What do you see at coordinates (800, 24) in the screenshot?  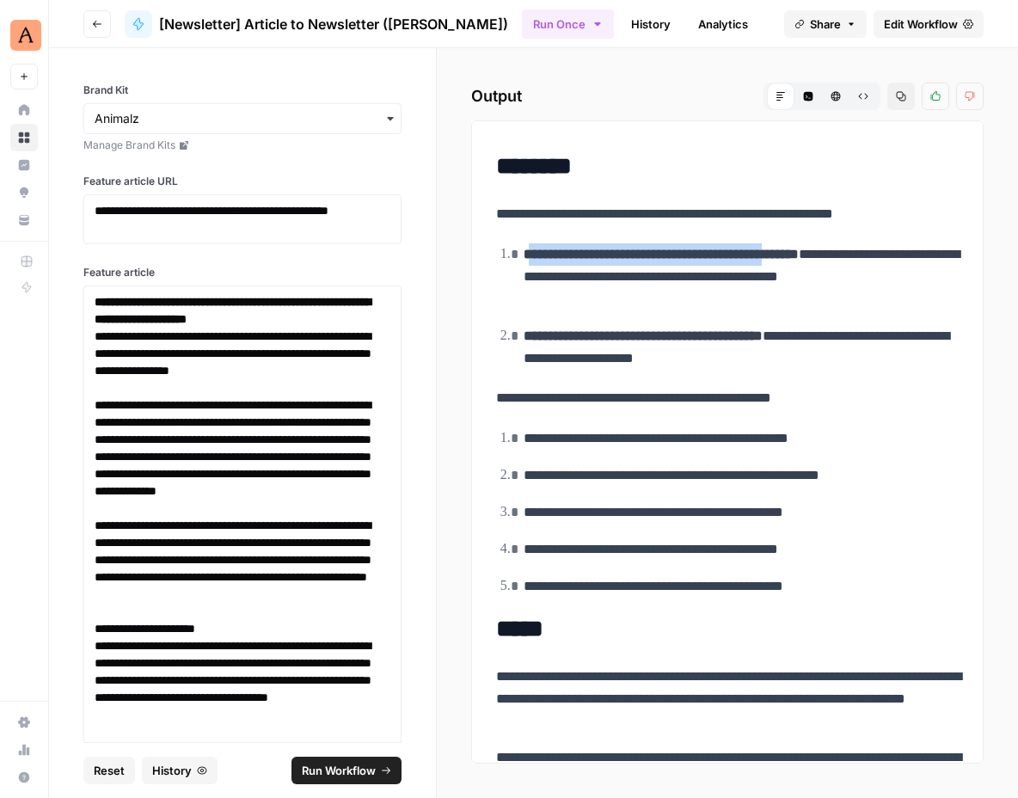 I see `a: Integrate` at bounding box center [800, 24].